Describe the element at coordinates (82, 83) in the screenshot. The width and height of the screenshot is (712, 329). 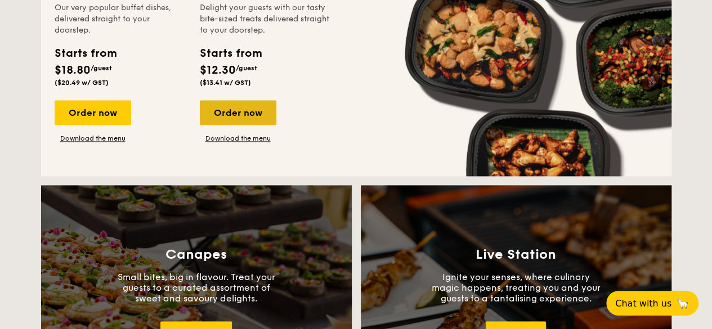
I see `span: ($20.49 w/ GST)` at that location.